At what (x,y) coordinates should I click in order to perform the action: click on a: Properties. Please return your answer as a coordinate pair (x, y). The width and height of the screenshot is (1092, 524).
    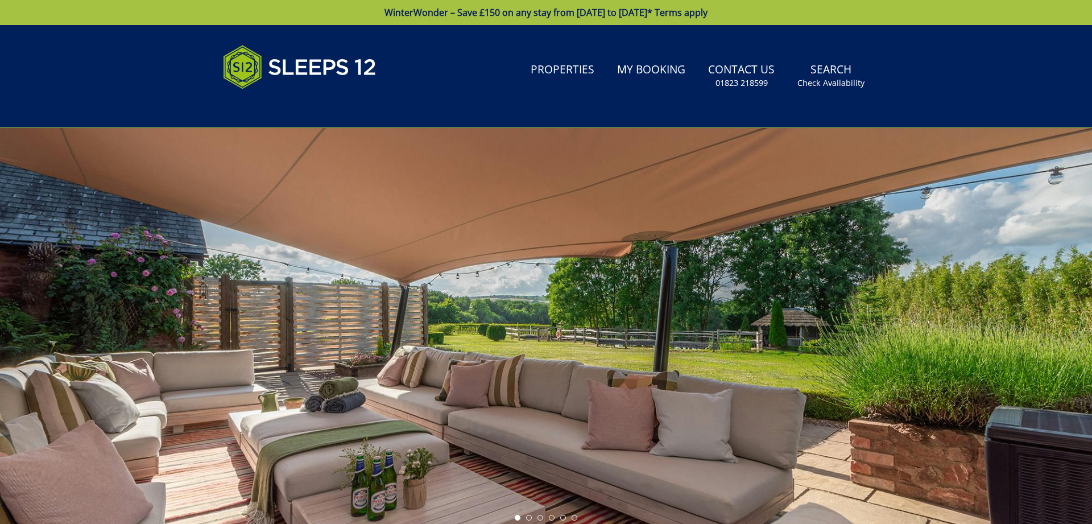
    Looking at the image, I should click on (563, 70).